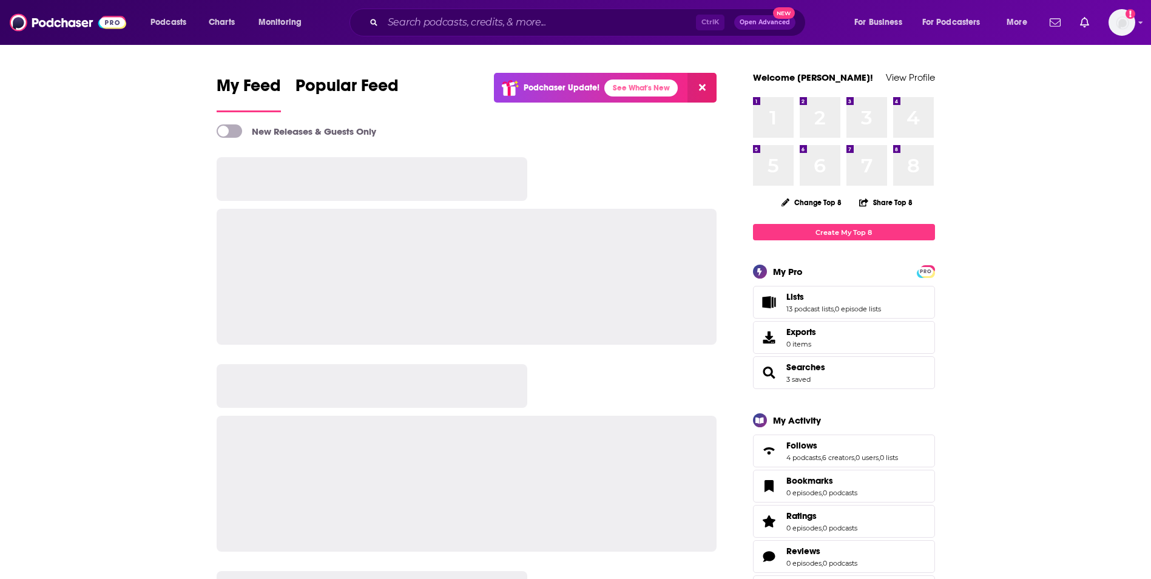 This screenshot has width=1151, height=579. I want to click on a: 13 podcast lists, so click(810, 309).